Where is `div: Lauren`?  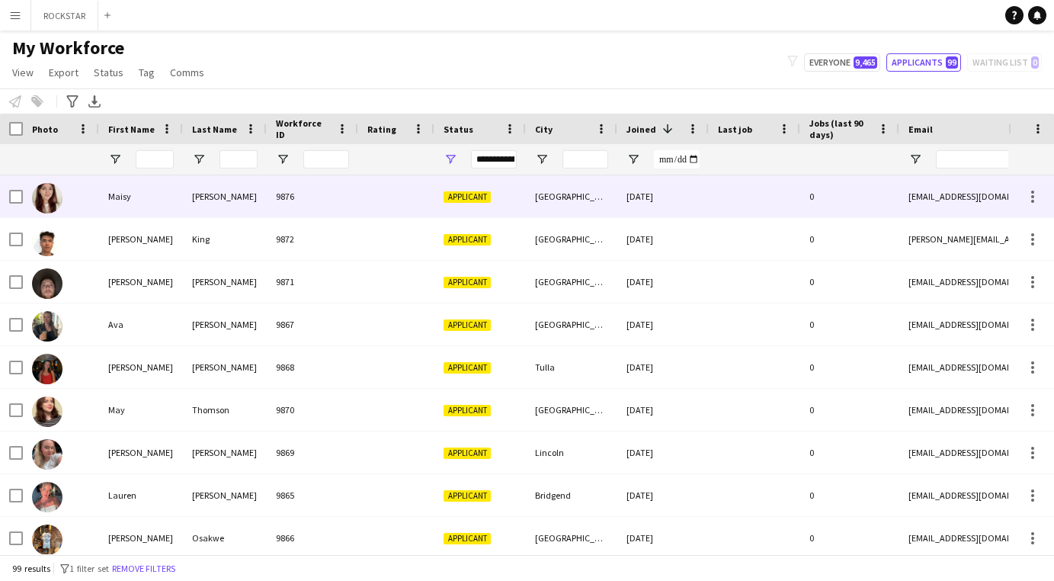 div: Lauren is located at coordinates (141, 495).